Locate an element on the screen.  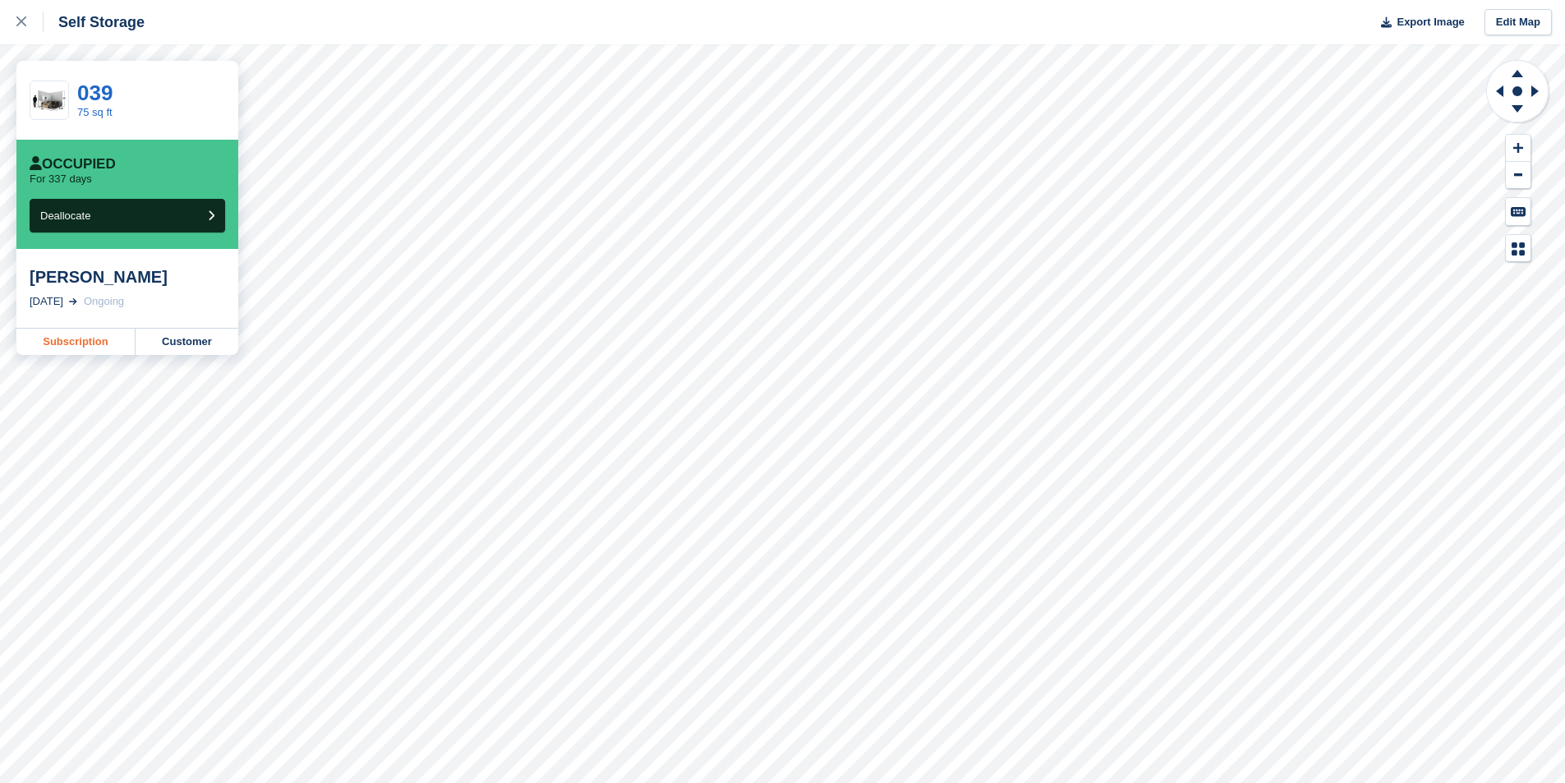
a: Customer is located at coordinates (187, 342).